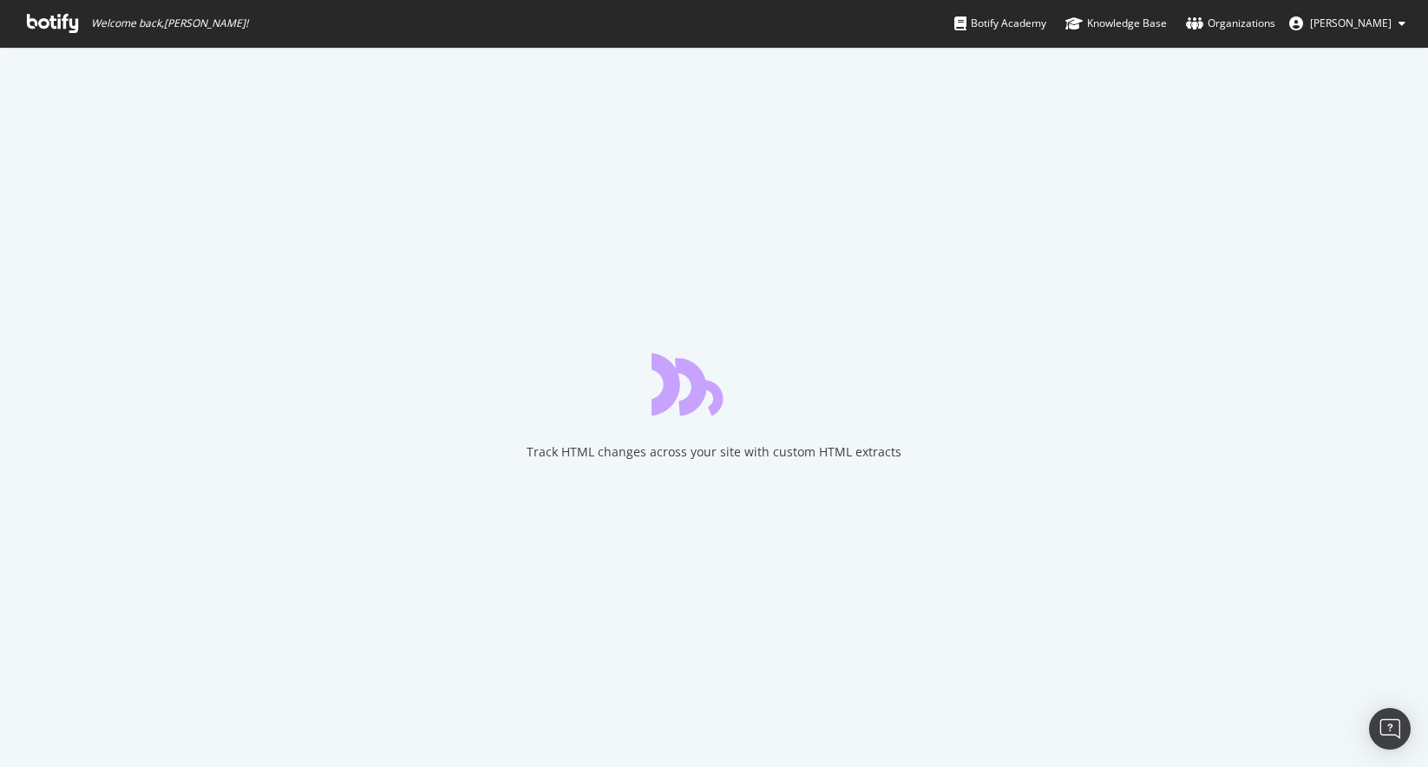 The width and height of the screenshot is (1428, 767). Describe the element at coordinates (1115, 23) in the screenshot. I see `div: Knowledge Base` at that location.